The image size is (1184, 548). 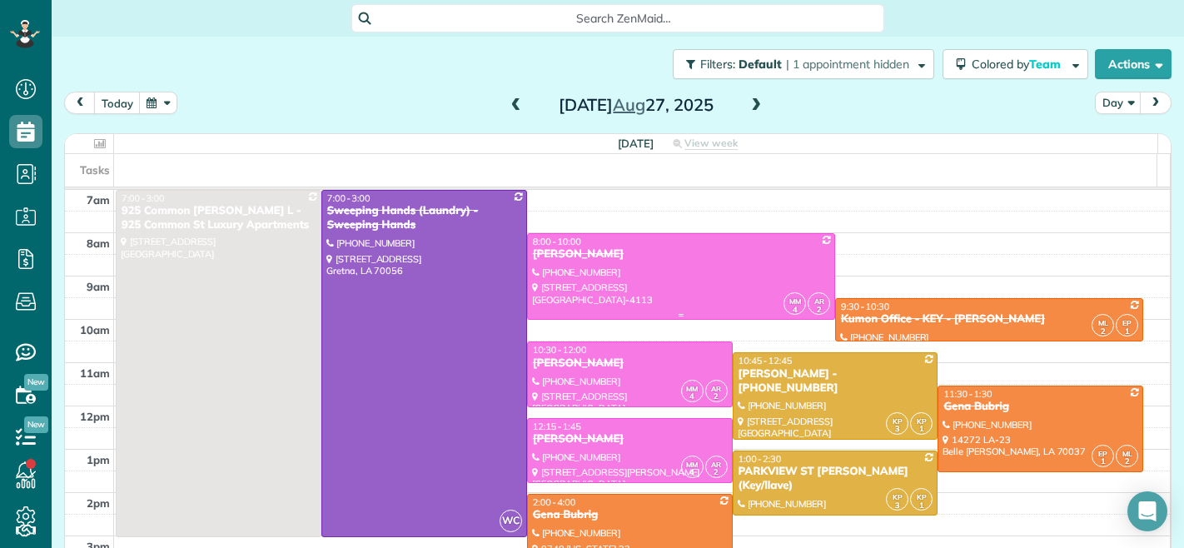 What do you see at coordinates (95, 170) in the screenshot?
I see `span: Tasks` at bounding box center [95, 170].